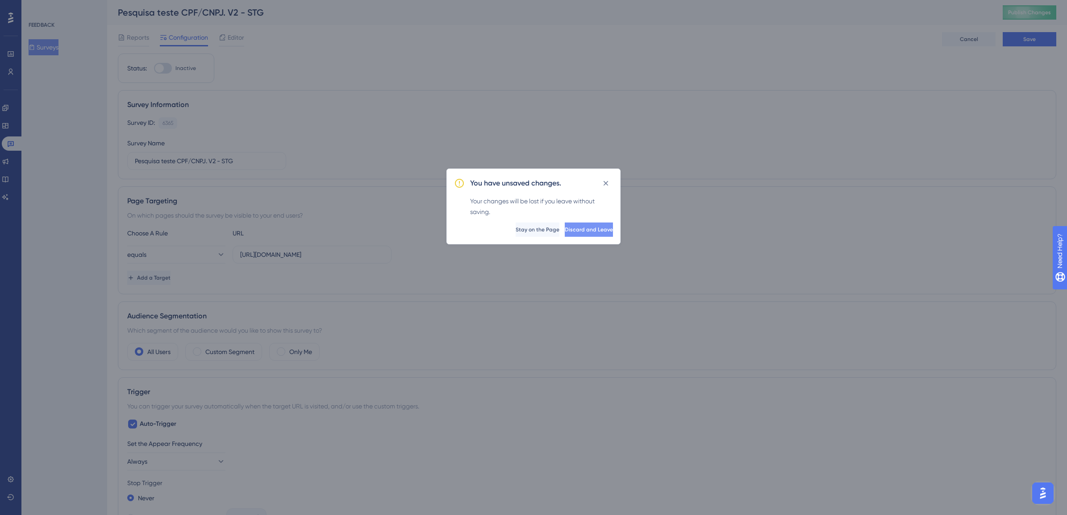 This screenshot has height=515, width=1067. What do you see at coordinates (537, 230) in the screenshot?
I see `span: Stay on the Page` at bounding box center [537, 230].